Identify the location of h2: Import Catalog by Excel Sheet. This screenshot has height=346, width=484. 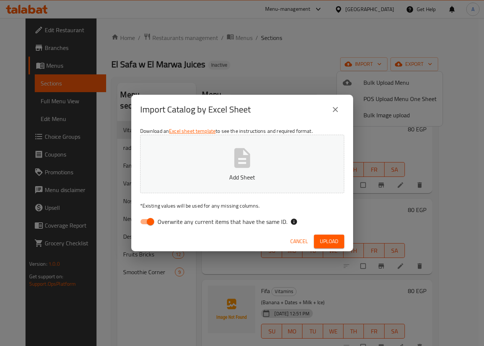
(195, 109).